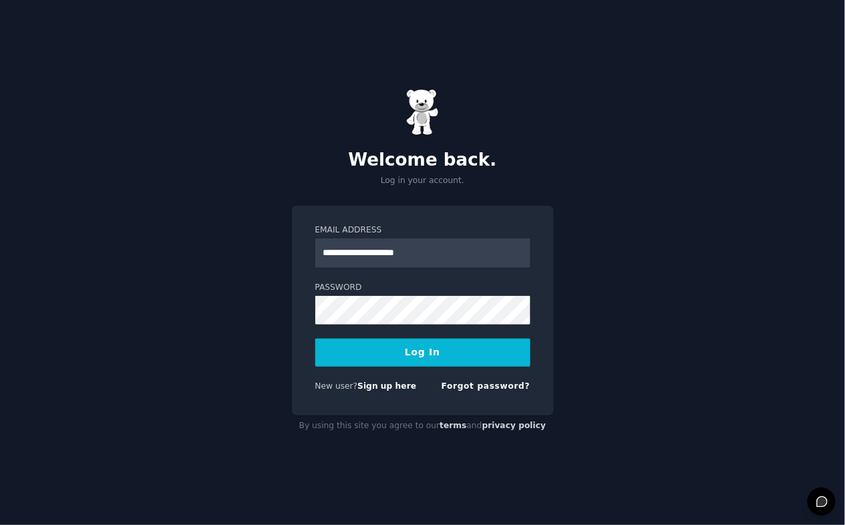  I want to click on p: Log in your account., so click(423, 181).